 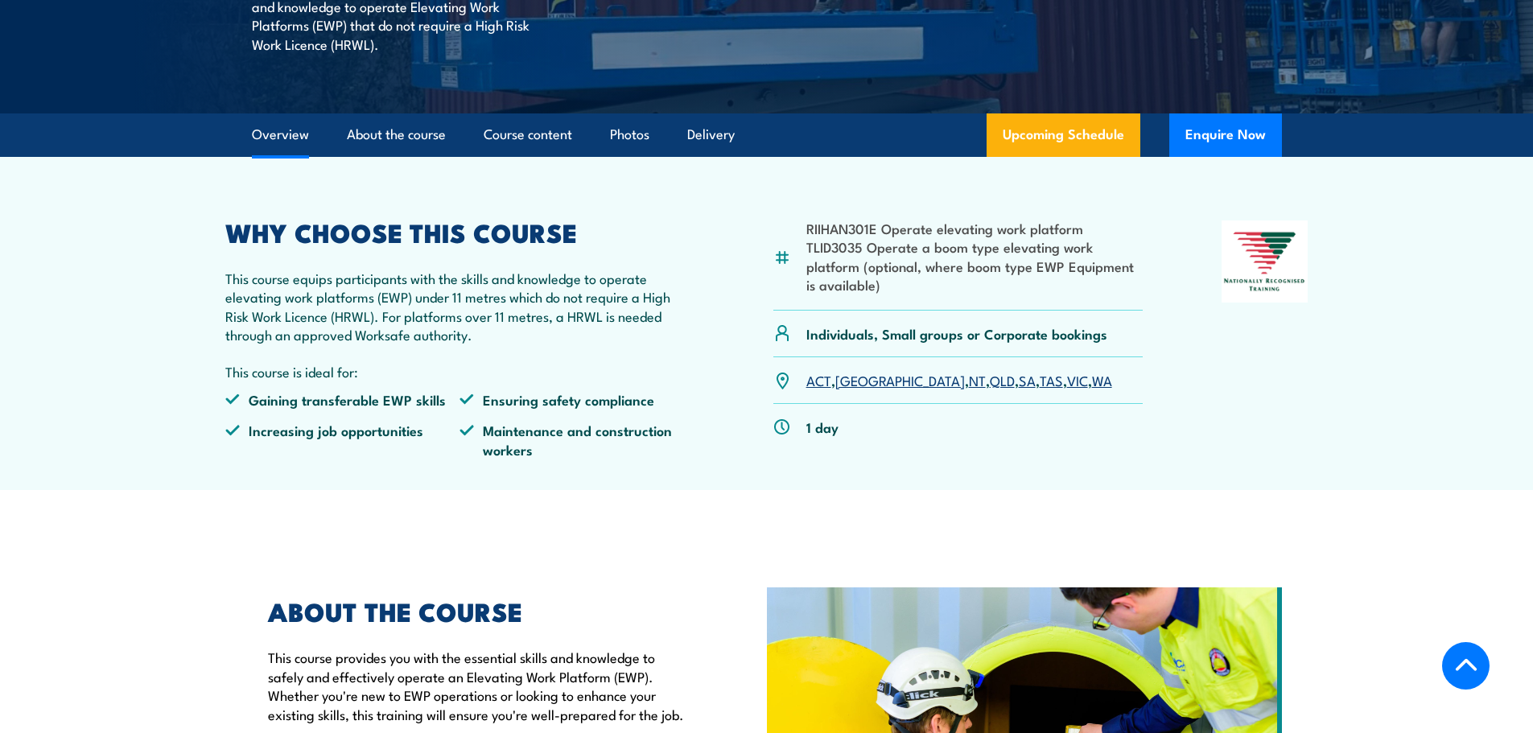 What do you see at coordinates (822, 427) in the screenshot?
I see `p: 1 day` at bounding box center [822, 427].